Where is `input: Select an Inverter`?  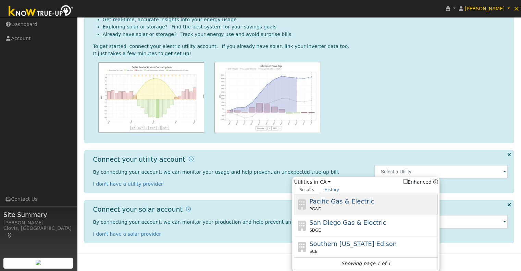 input: Select an Inverter is located at coordinates (441, 222).